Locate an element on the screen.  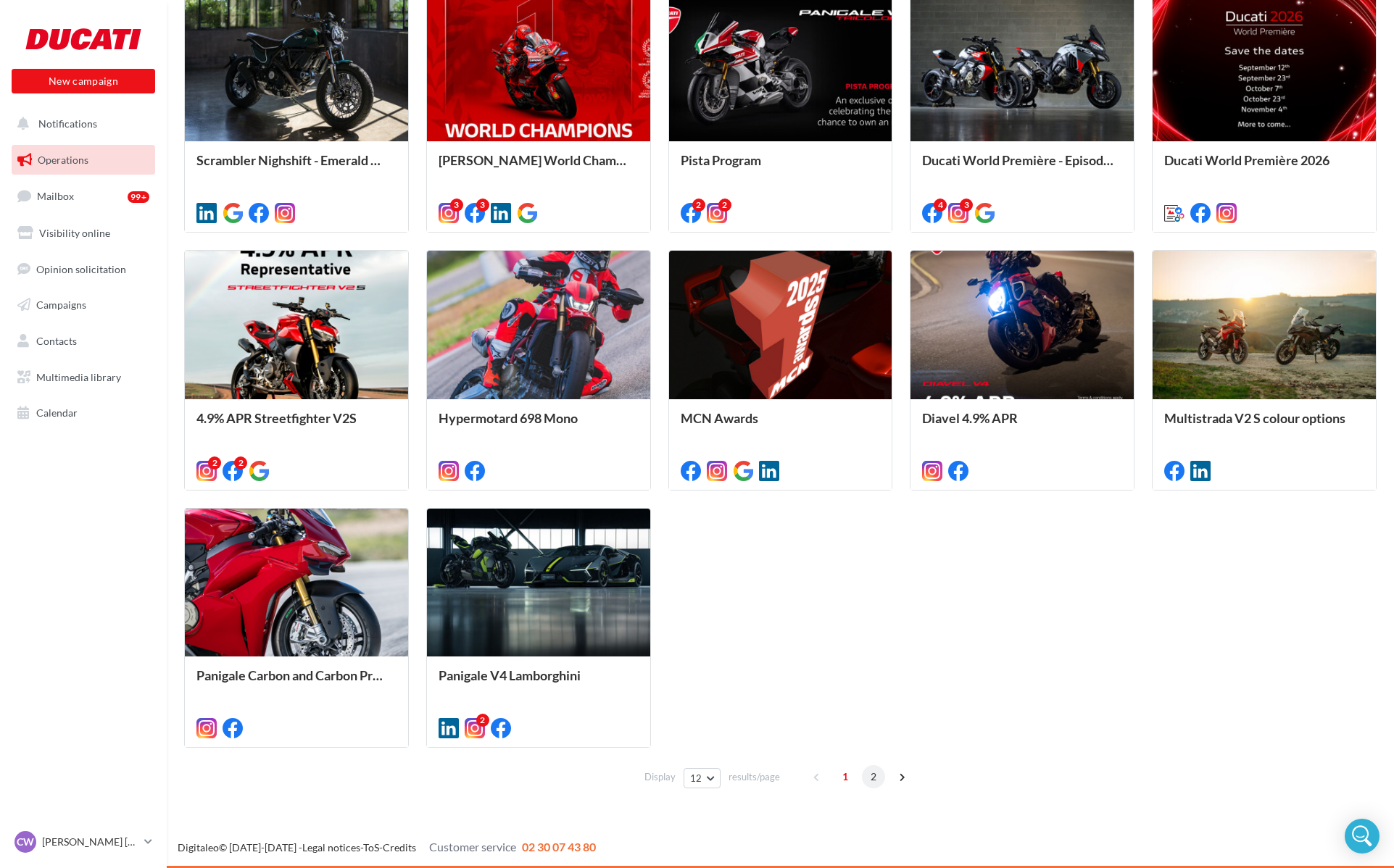
span: 12 is located at coordinates (696, 778).